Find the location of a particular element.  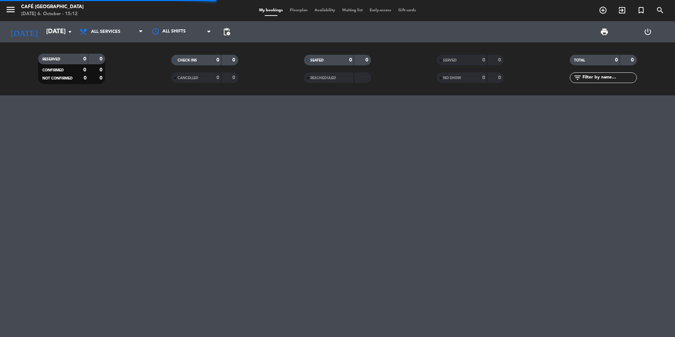

span: Availability is located at coordinates (325, 10).